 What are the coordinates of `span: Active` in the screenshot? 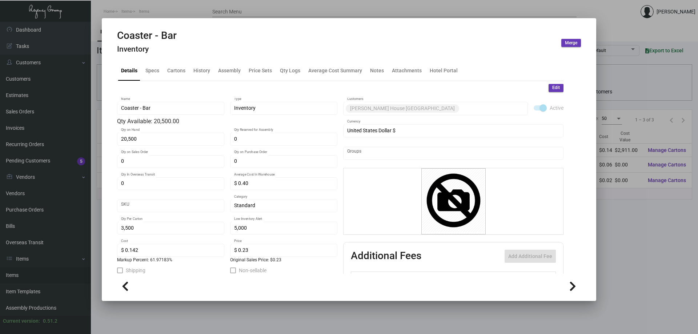 It's located at (556, 108).